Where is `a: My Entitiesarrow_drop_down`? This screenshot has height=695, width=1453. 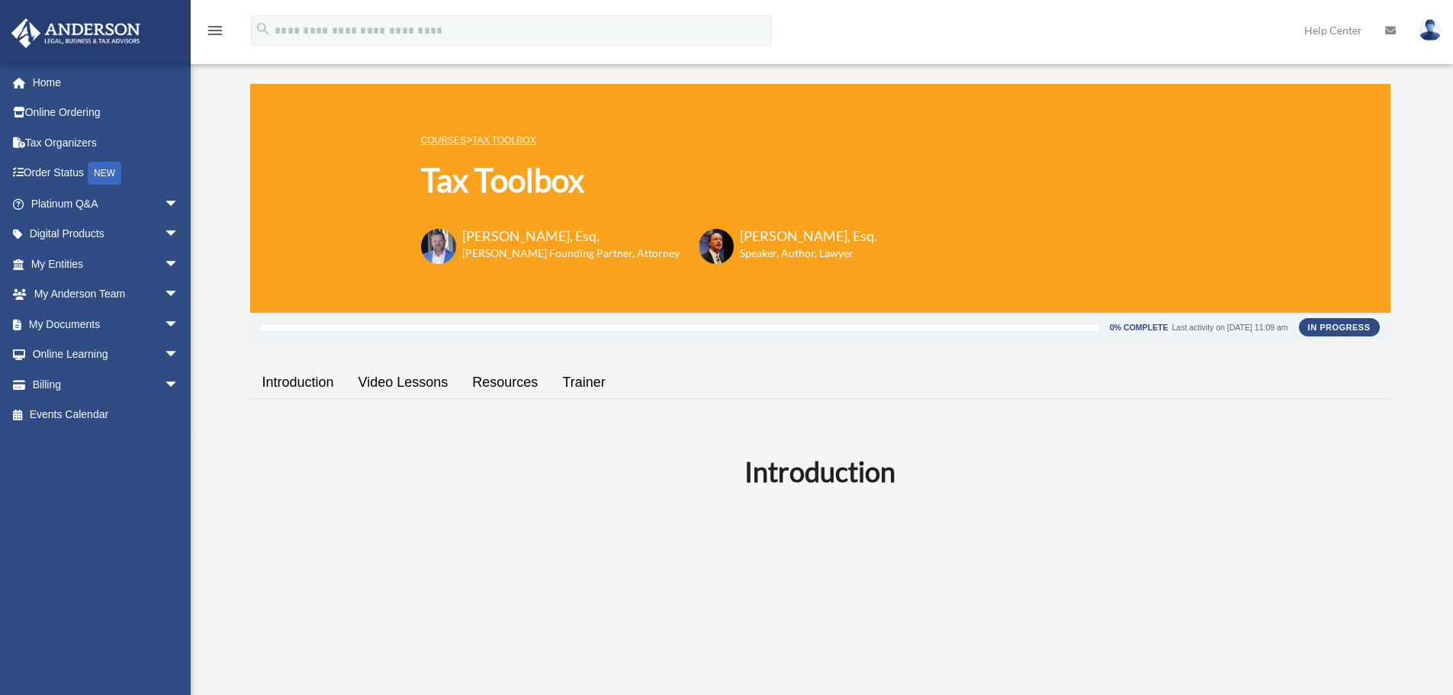 a: My Entitiesarrow_drop_down is located at coordinates (106, 264).